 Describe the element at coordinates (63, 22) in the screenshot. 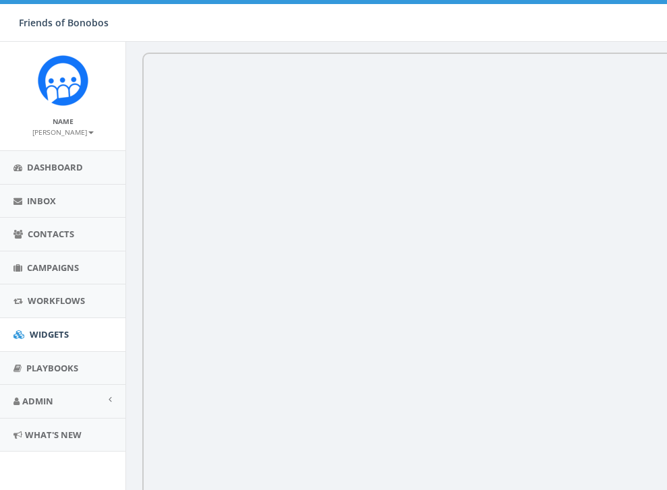

I see `span: Friends of Bonobos` at that location.